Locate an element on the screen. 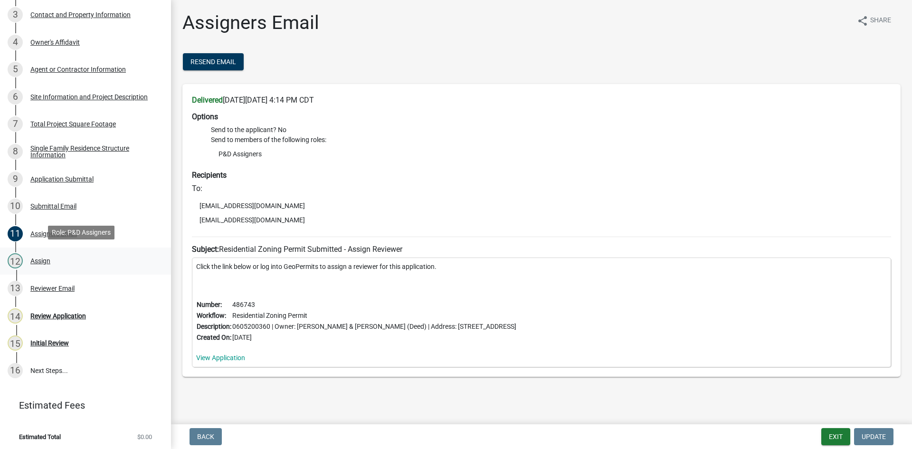 This screenshot has height=449, width=912. span: Estimated Total is located at coordinates (40, 436).